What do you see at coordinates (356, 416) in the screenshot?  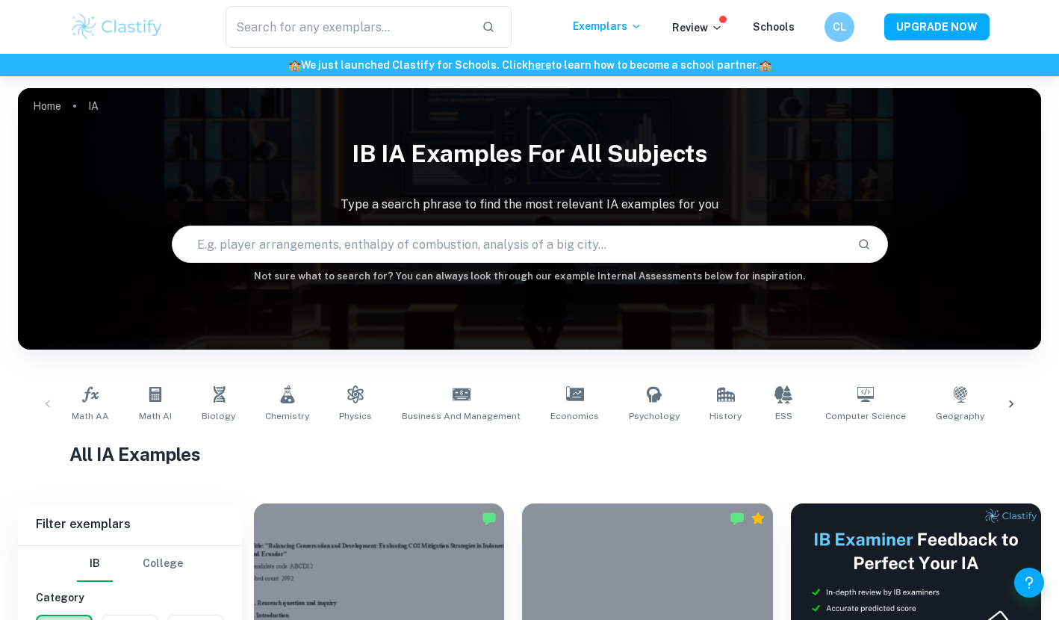 I see `span: Physics` at bounding box center [356, 416].